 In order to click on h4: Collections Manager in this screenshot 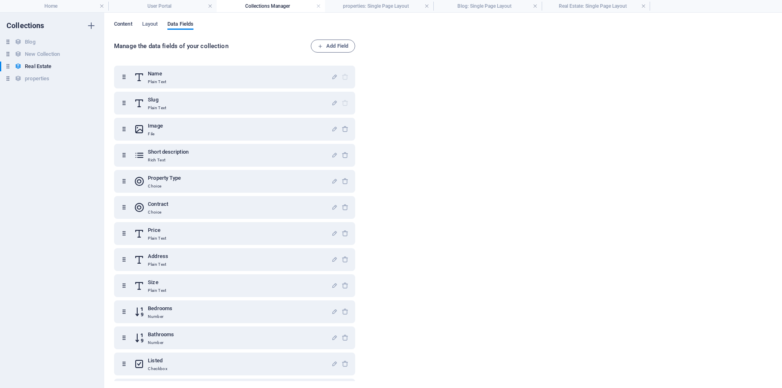, I will do `click(271, 6)`.